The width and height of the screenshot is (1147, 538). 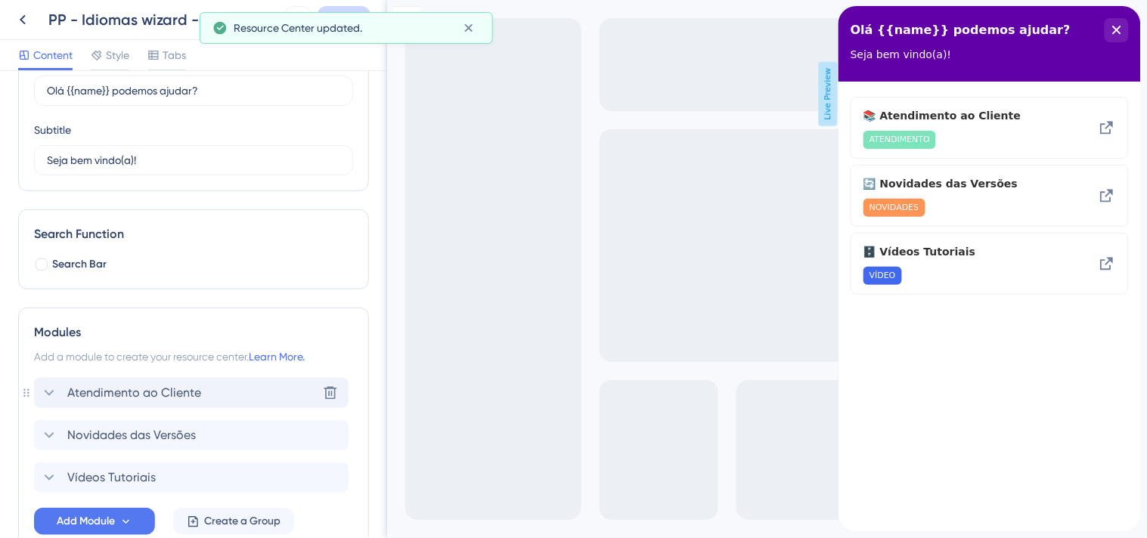 I want to click on button: Add Module, so click(x=94, y=522).